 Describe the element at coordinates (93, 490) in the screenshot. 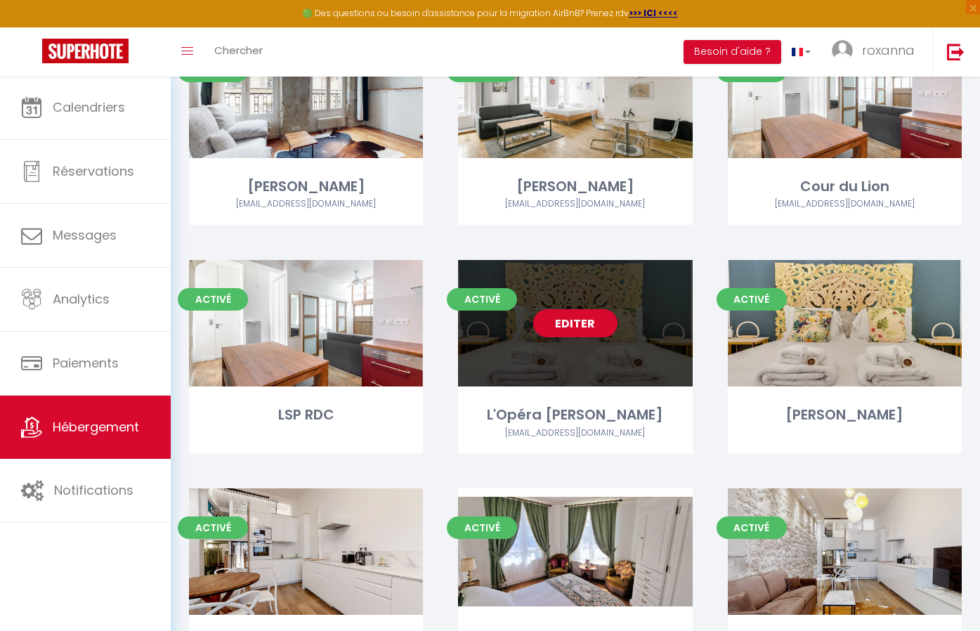

I see `span: Notifications` at that location.